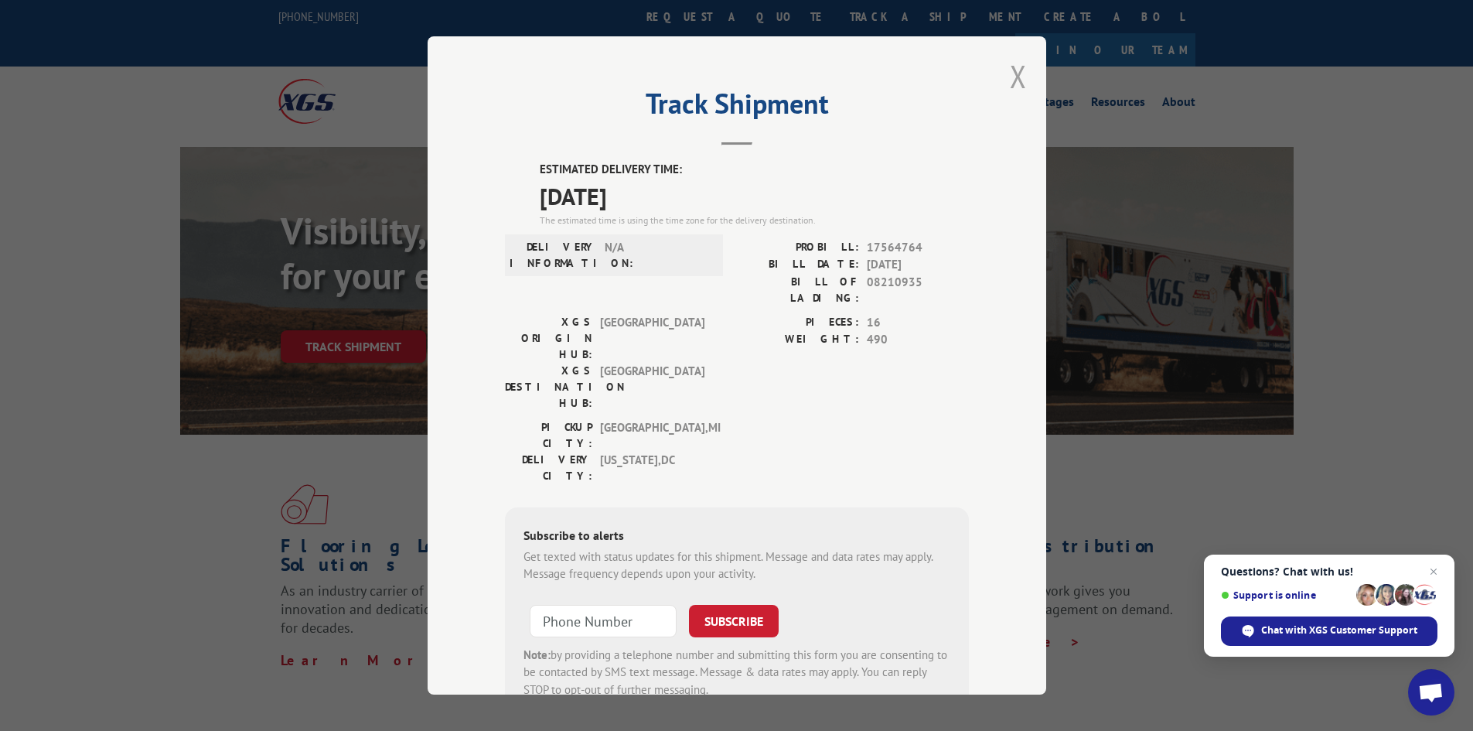  Describe the element at coordinates (798, 322) in the screenshot. I see `label: PIECES:` at that location.